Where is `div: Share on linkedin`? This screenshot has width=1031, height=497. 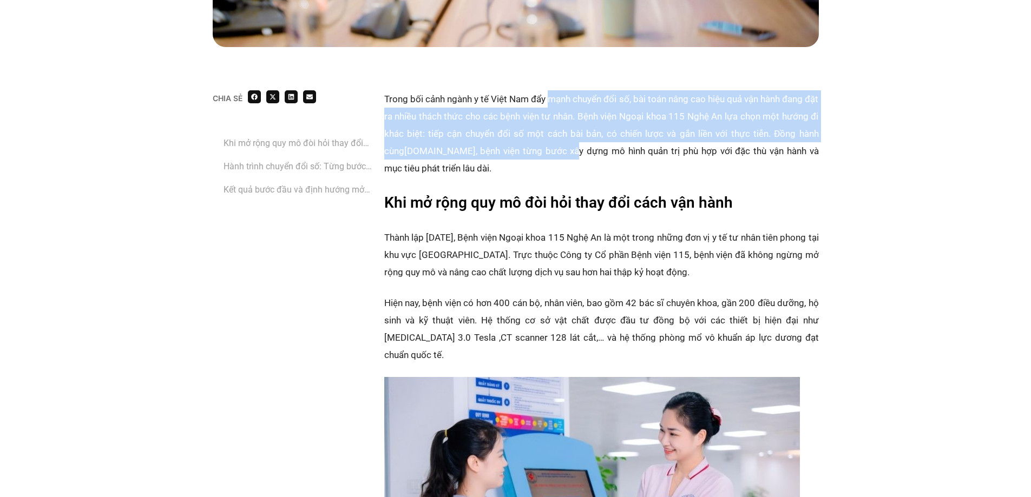
div: Share on linkedin is located at coordinates (291, 97).